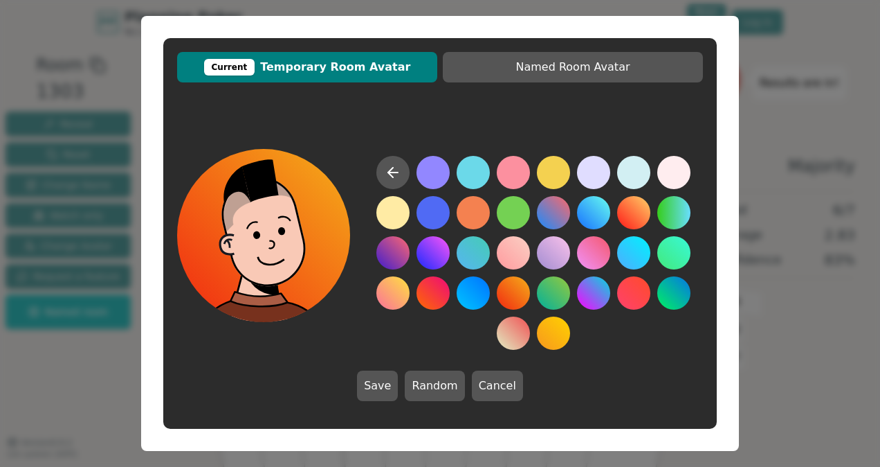  What do you see at coordinates (377, 386) in the screenshot?
I see `button: Save` at bounding box center [377, 386].